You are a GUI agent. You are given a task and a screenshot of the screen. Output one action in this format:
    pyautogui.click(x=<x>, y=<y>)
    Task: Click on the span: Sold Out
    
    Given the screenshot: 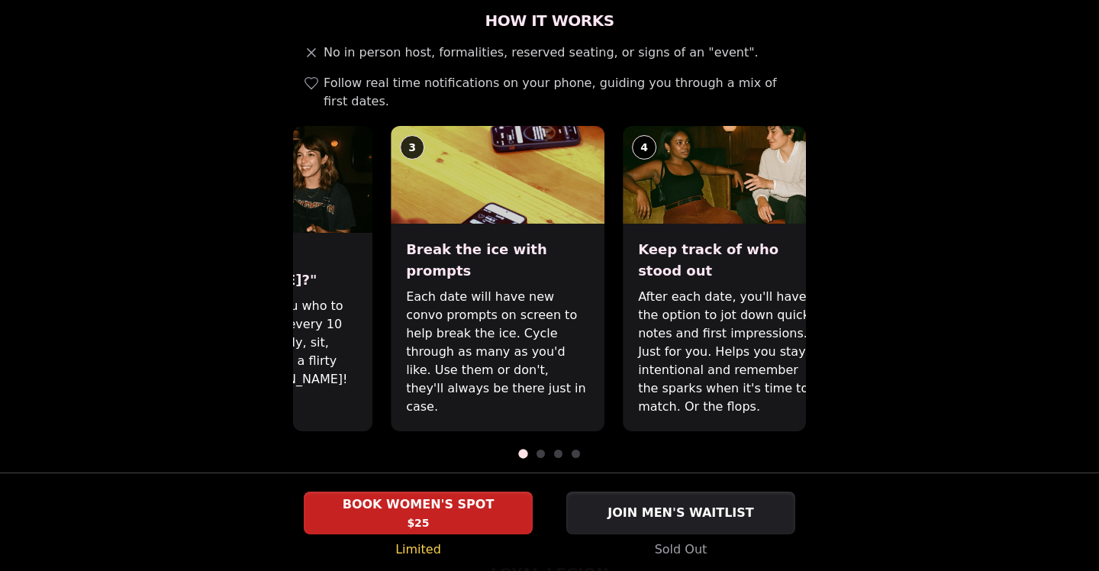 What is the action you would take?
    pyautogui.click(x=681, y=550)
    